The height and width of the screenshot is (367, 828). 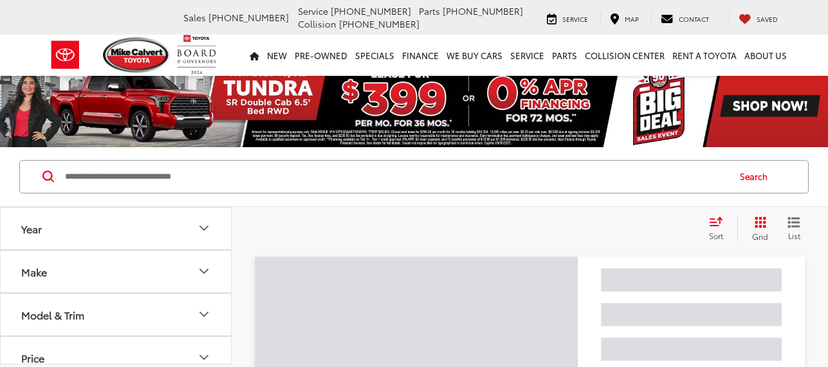 I want to click on button: Search, so click(x=756, y=177).